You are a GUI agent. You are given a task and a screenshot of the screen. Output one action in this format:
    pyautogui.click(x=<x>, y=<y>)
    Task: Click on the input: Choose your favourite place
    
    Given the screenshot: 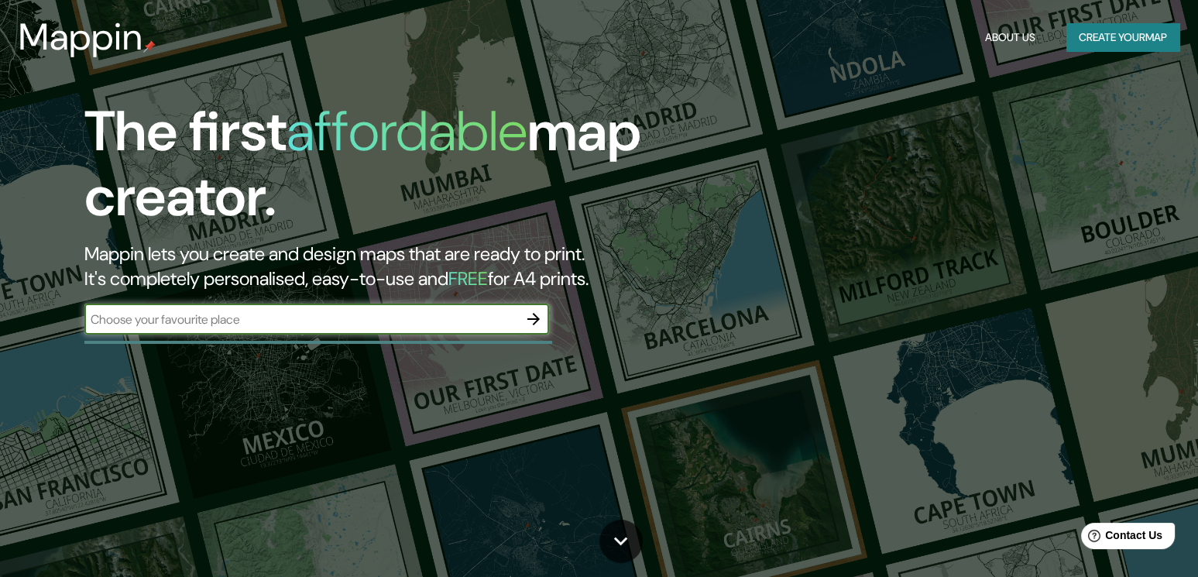 What is the action you would take?
    pyautogui.click(x=301, y=319)
    